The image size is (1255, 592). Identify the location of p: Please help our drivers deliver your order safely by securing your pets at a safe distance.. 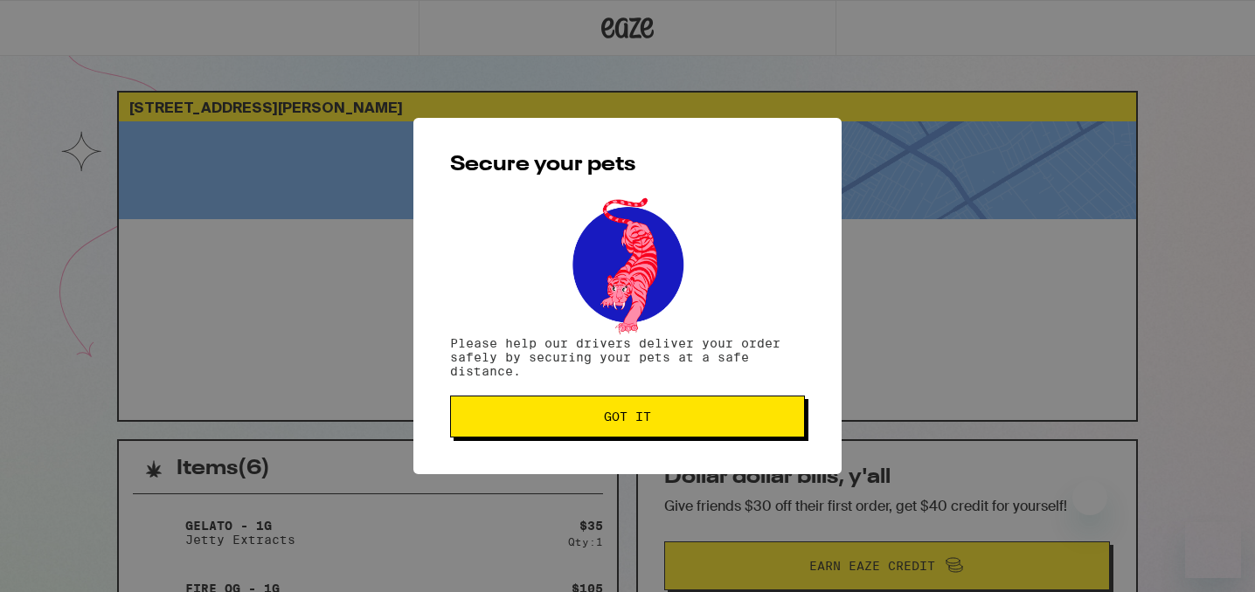
(627, 357).